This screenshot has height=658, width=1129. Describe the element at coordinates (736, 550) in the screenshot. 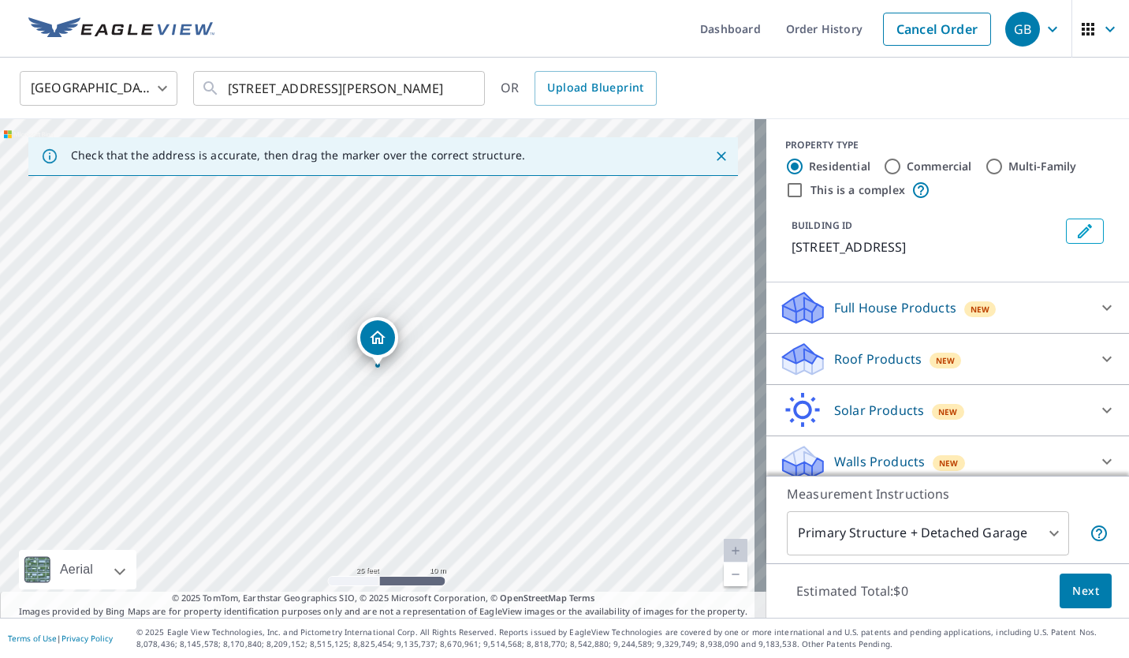

I see `a: Current Level 20, Zoom In Disabled` at that location.